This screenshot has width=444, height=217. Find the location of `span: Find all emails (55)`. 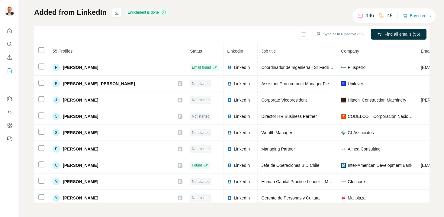

span: Find all emails (55) is located at coordinates (403, 34).